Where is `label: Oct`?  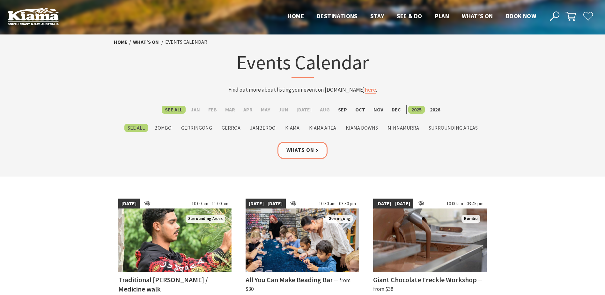
label: Oct is located at coordinates (360, 109).